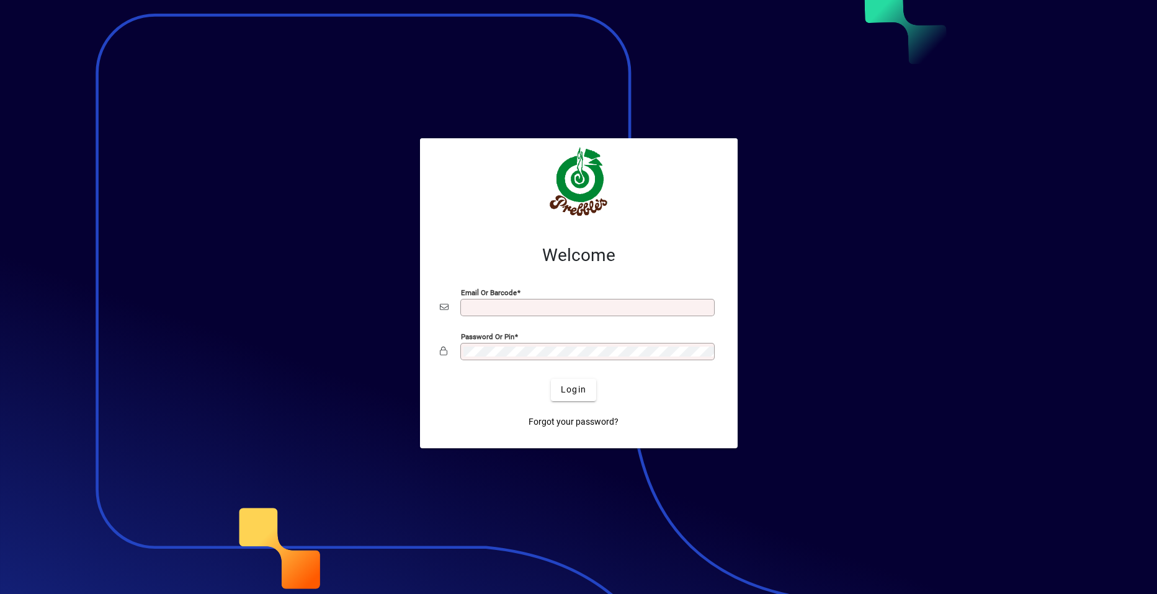 The height and width of the screenshot is (594, 1157). I want to click on span: Login, so click(573, 390).